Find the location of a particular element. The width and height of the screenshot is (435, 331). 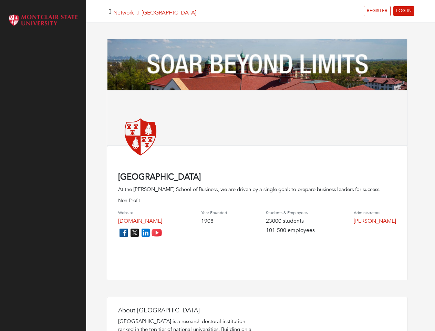

img: youtube_icon-fc3c61c8c22f3cdcae68f2f17984f5f016928f0ca0694dd5da90beefb88aa45e.png is located at coordinates (157, 232).